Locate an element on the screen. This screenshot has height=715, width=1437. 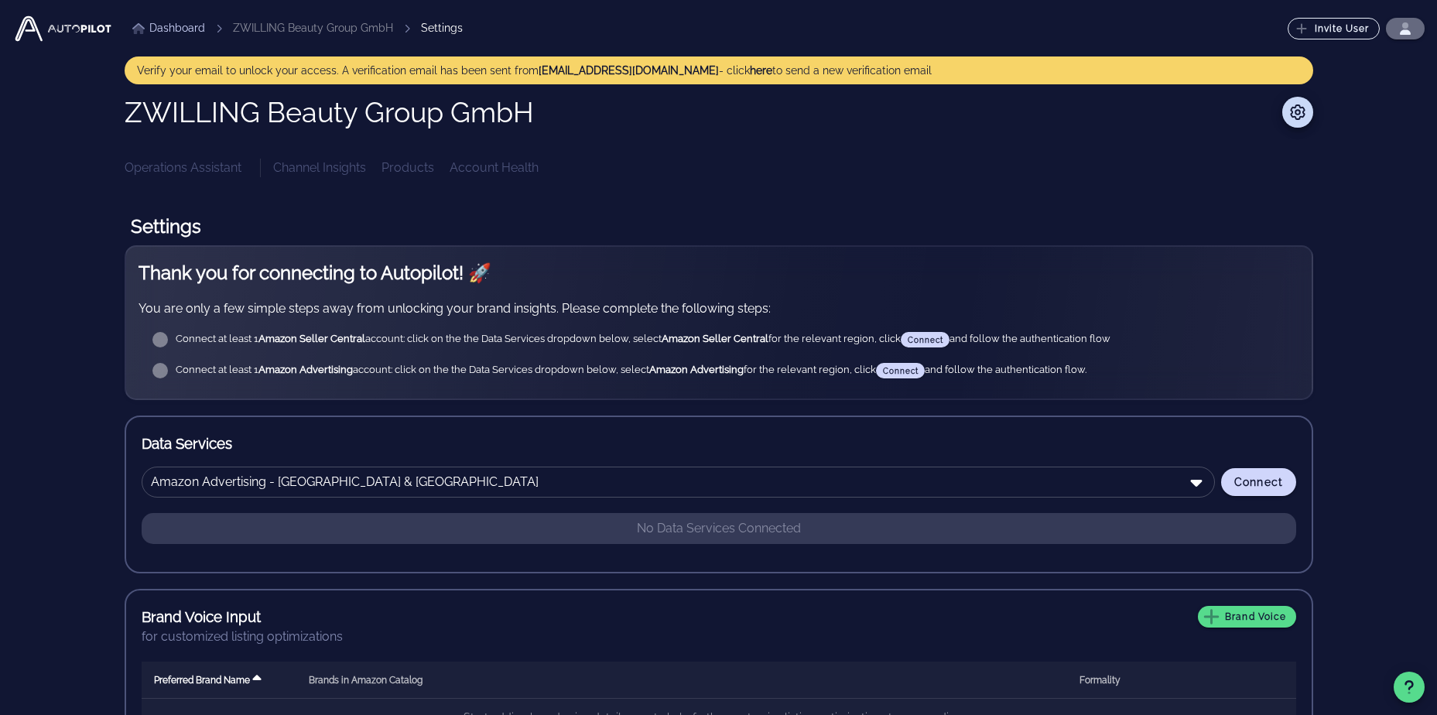
div: Verify your email to unlock your access. A verification email has been sent from - click to send ... is located at coordinates (719, 70).